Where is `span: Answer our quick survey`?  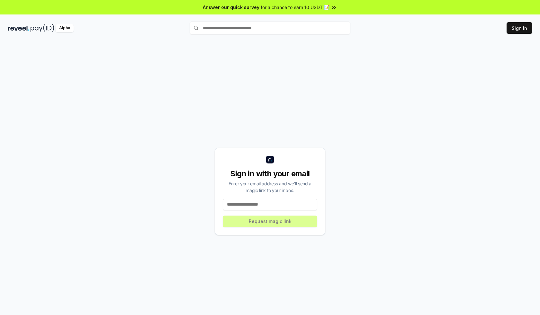 span: Answer our quick survey is located at coordinates (231, 7).